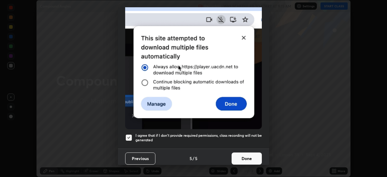  I want to click on button: Done, so click(247, 158).